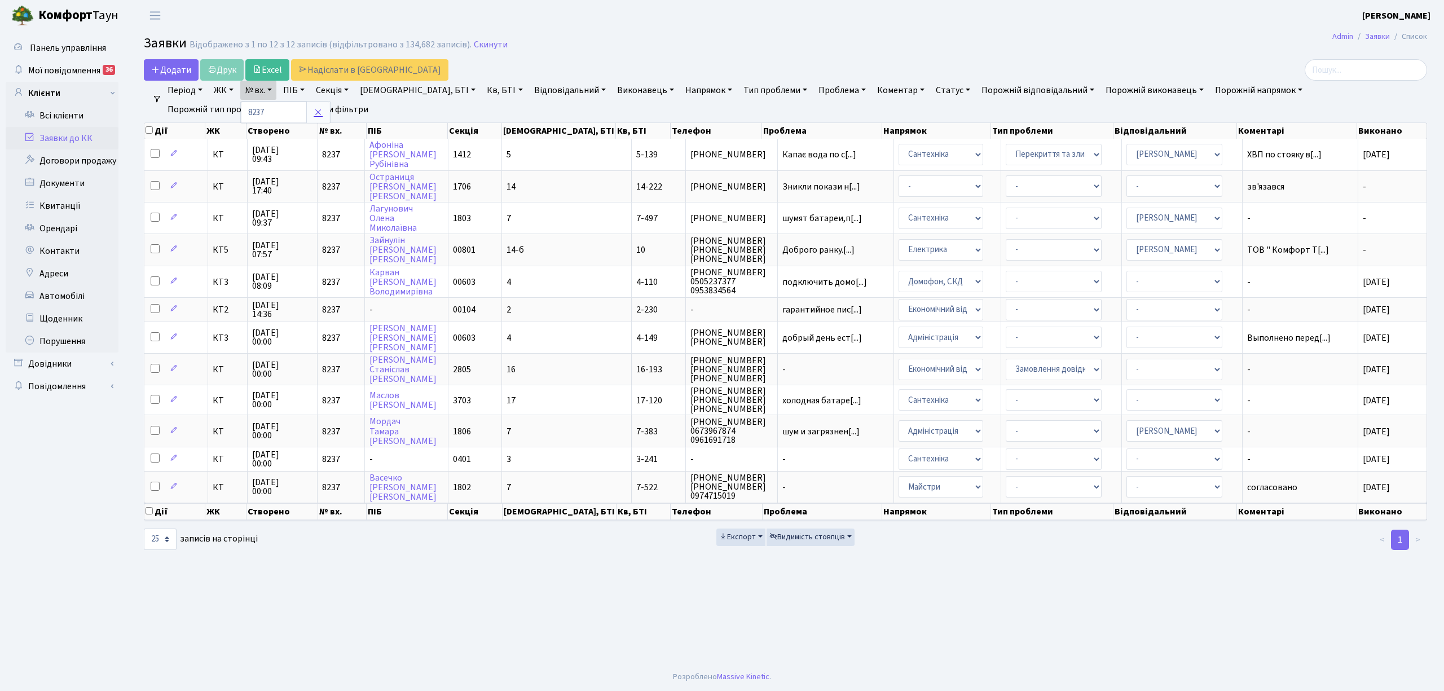 The height and width of the screenshot is (691, 1444). Describe the element at coordinates (332, 90) in the screenshot. I see `a: Секція` at that location.